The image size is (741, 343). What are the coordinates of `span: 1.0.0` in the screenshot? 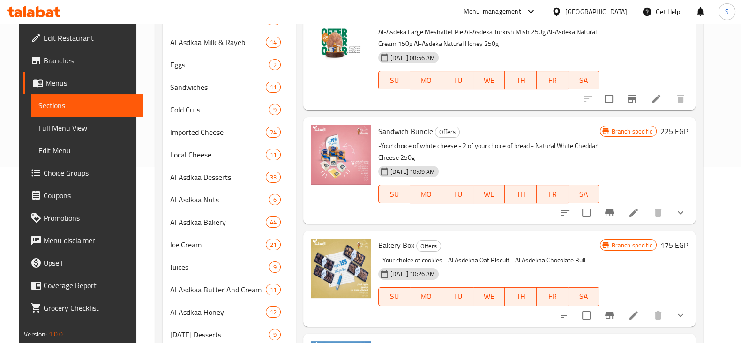 It's located at (56, 334).